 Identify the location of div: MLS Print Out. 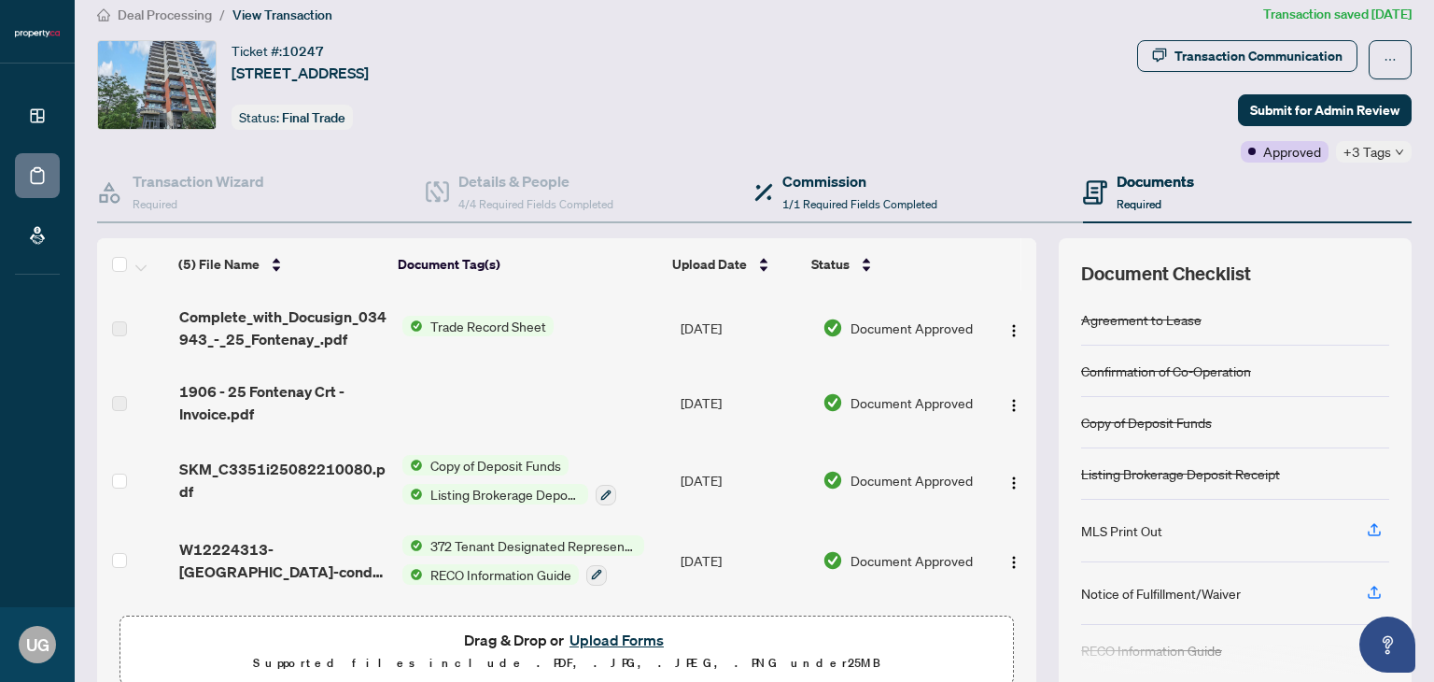
(1121, 530).